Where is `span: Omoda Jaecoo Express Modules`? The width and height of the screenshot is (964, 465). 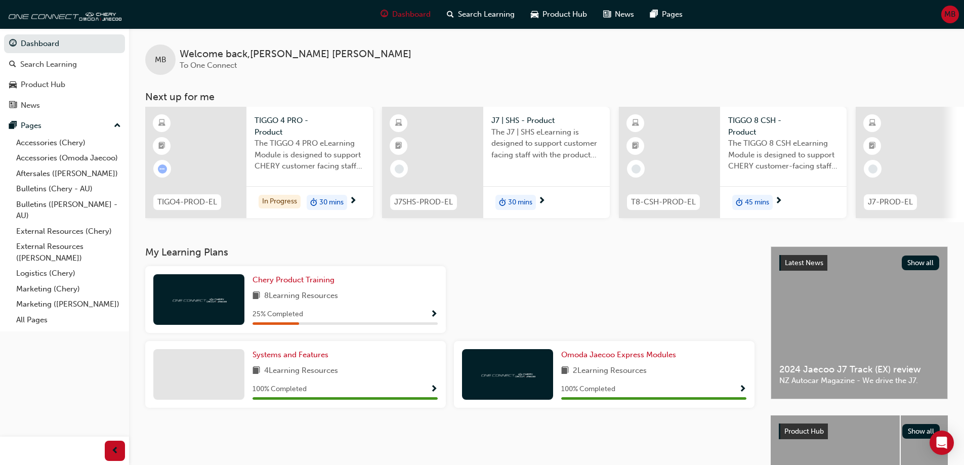
span: Omoda Jaecoo Express Modules is located at coordinates (619, 355).